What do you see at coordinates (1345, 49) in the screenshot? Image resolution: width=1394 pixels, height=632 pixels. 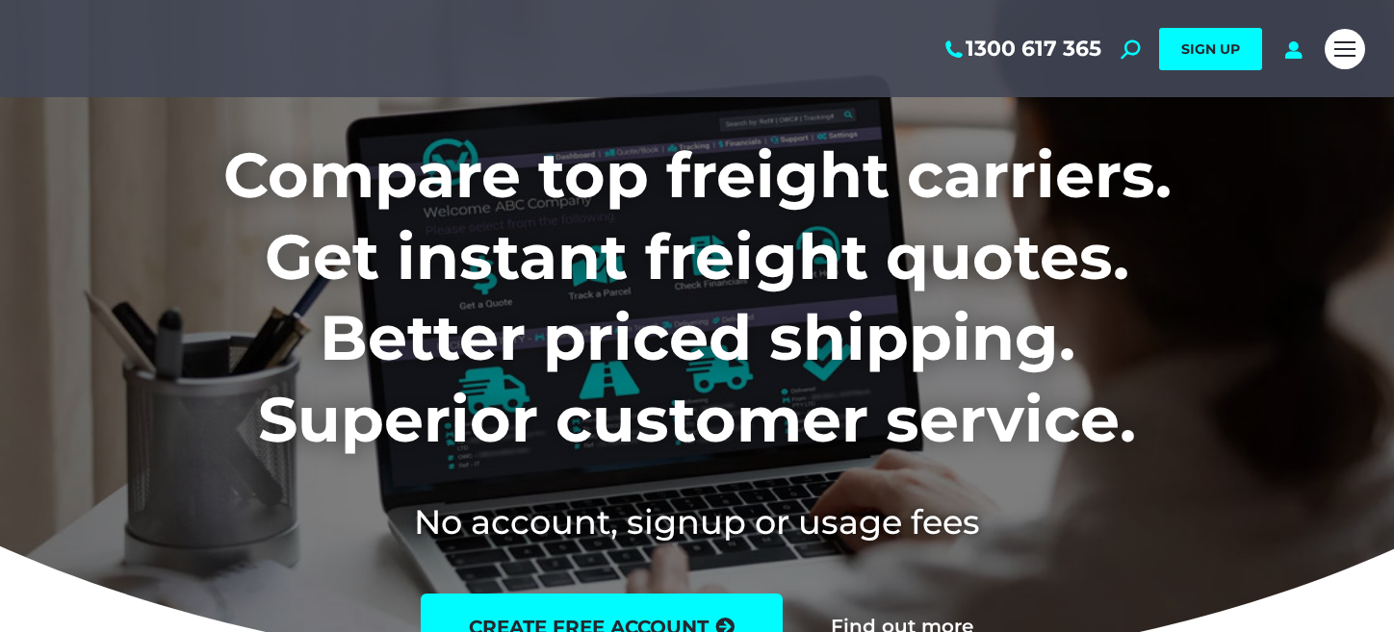 I see `a: Mobile menu icon` at bounding box center [1345, 49].